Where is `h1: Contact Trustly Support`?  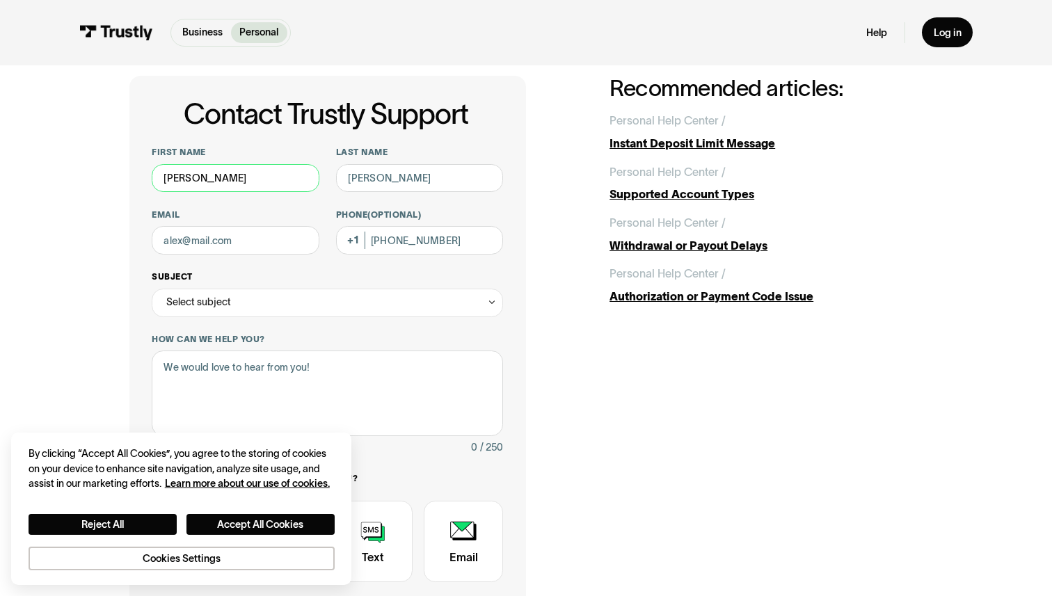
h1: Contact Trustly Support is located at coordinates (326, 114).